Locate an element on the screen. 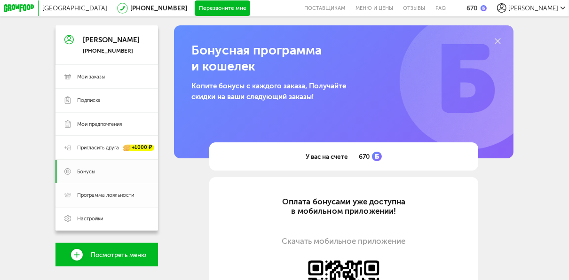 The image size is (569, 280). div: +1000 ₽ is located at coordinates (139, 148).